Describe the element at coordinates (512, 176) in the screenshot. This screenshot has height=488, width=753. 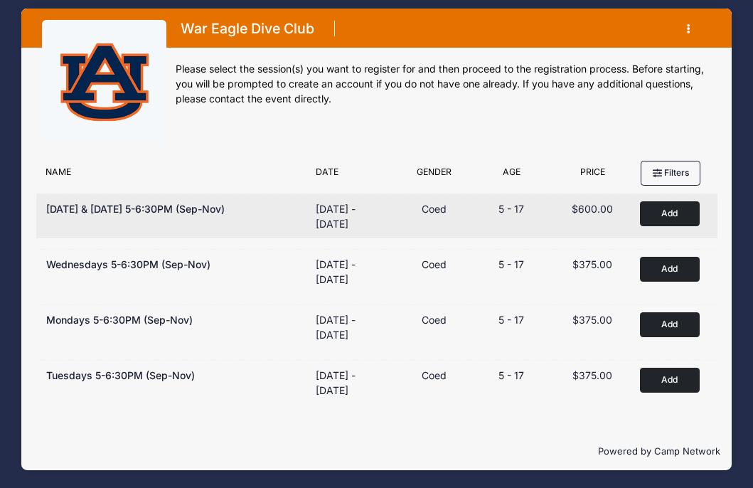
I see `div: Age` at that location.